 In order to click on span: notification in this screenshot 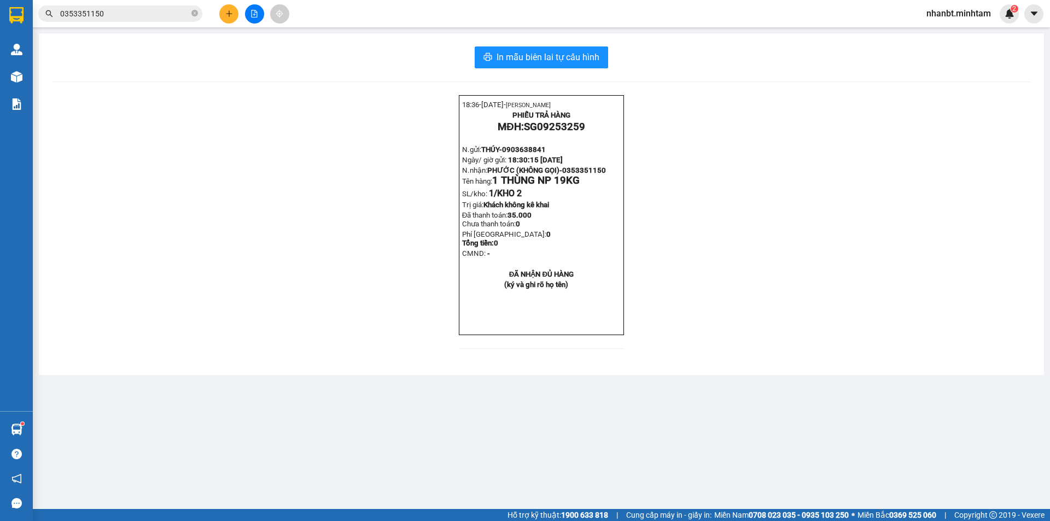, I will do `click(16, 479)`.